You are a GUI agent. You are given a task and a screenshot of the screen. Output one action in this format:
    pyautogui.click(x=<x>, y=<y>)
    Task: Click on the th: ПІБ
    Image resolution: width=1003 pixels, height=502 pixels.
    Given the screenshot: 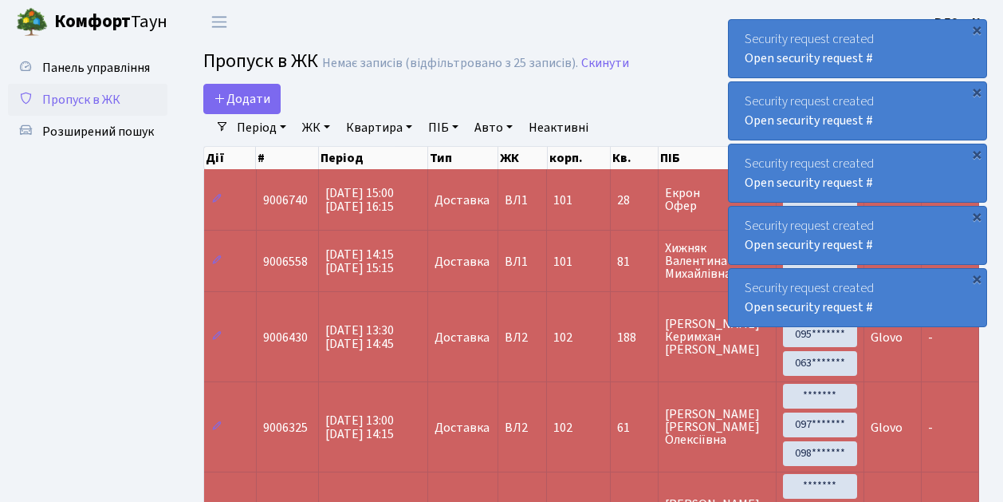 What is the action you would take?
    pyautogui.click(x=718, y=158)
    